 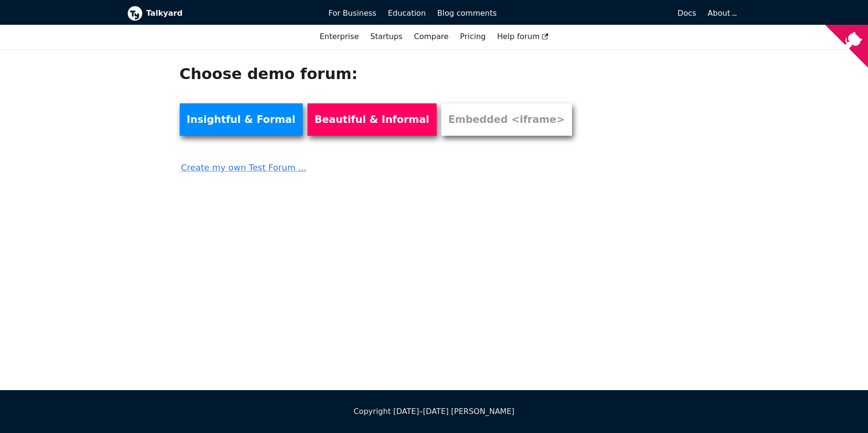 What do you see at coordinates (467, 13) in the screenshot?
I see `a: Blog comments` at bounding box center [467, 13].